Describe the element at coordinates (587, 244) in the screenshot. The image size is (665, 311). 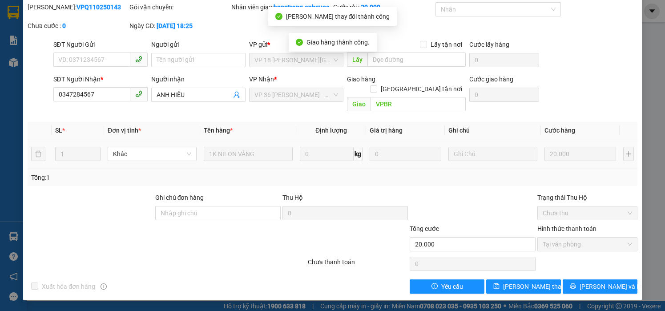
I see `span: Tại văn phòng` at that location.